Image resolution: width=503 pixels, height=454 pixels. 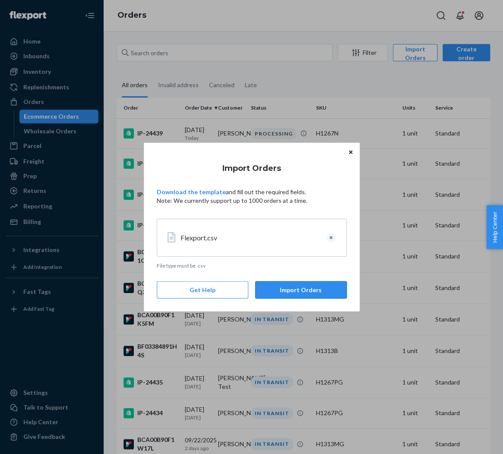 What do you see at coordinates (202, 290) in the screenshot?
I see `a: Get Help` at bounding box center [202, 290].